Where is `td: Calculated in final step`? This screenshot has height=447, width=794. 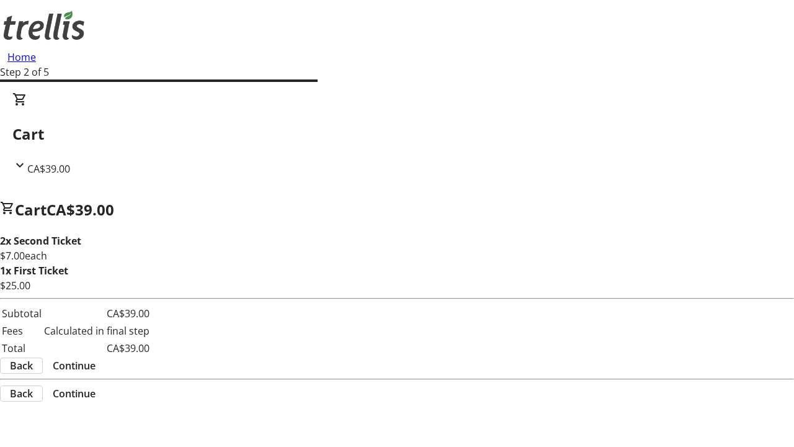
td: Calculated in final step is located at coordinates (97, 331).